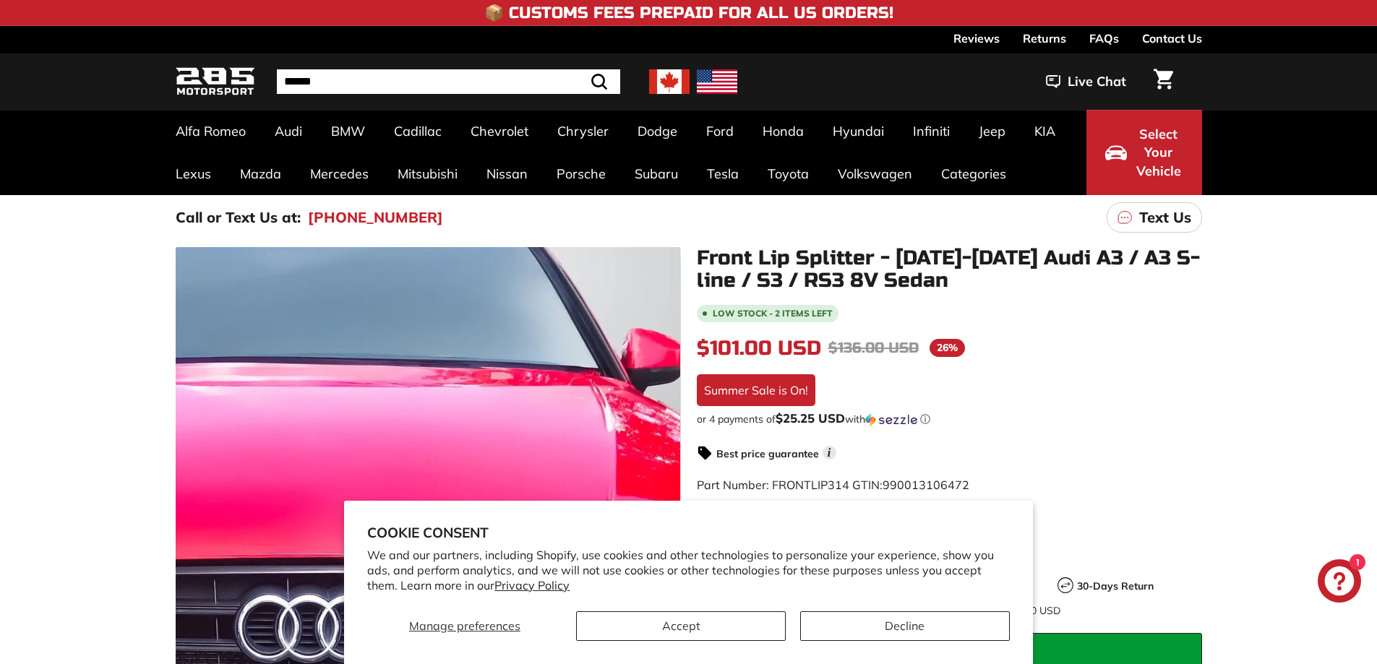 The height and width of the screenshot is (664, 1377). What do you see at coordinates (418, 131) in the screenshot?
I see `a: Cadillac` at bounding box center [418, 131].